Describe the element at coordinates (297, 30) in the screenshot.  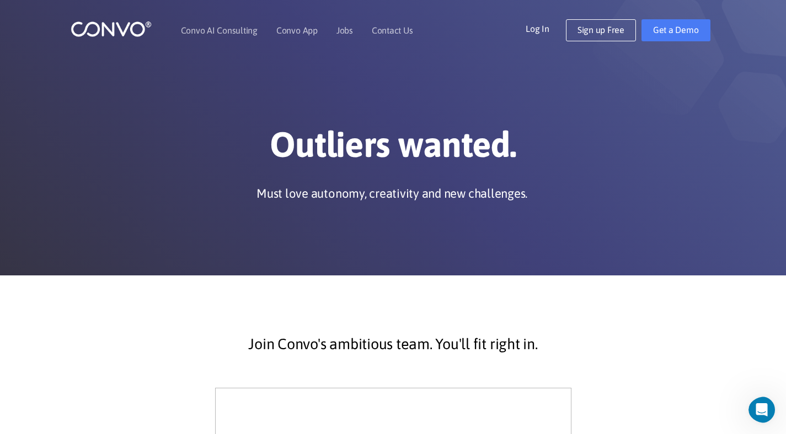
I see `a: Convo App` at that location.